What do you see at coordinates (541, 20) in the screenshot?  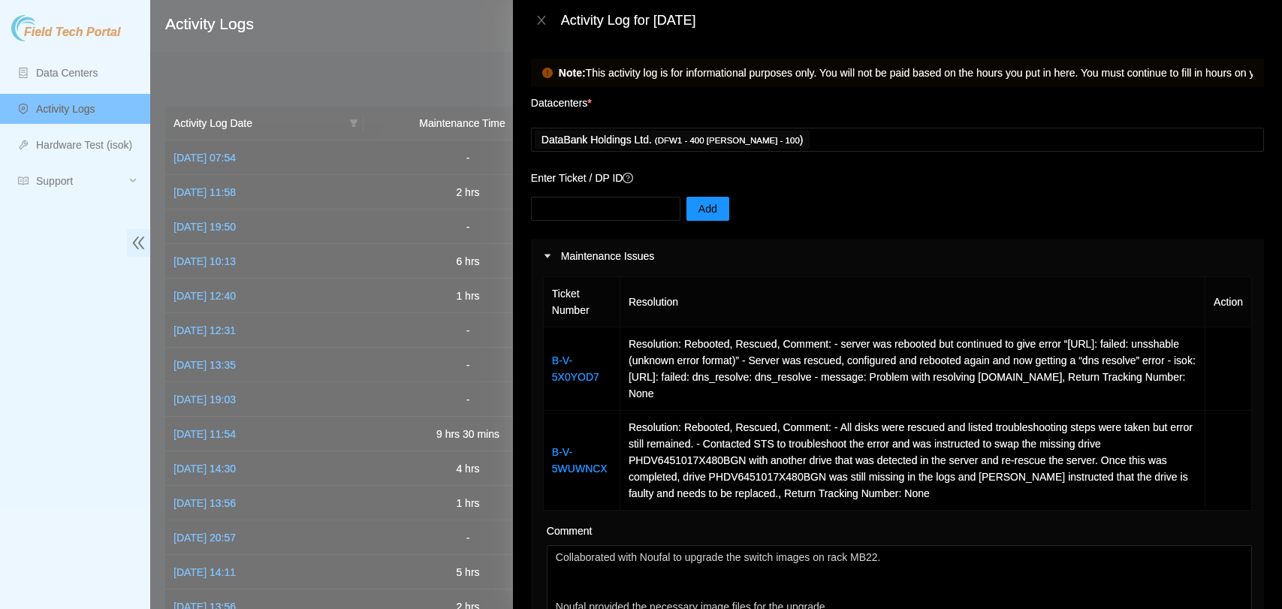 I see `span: close` at bounding box center [541, 20].